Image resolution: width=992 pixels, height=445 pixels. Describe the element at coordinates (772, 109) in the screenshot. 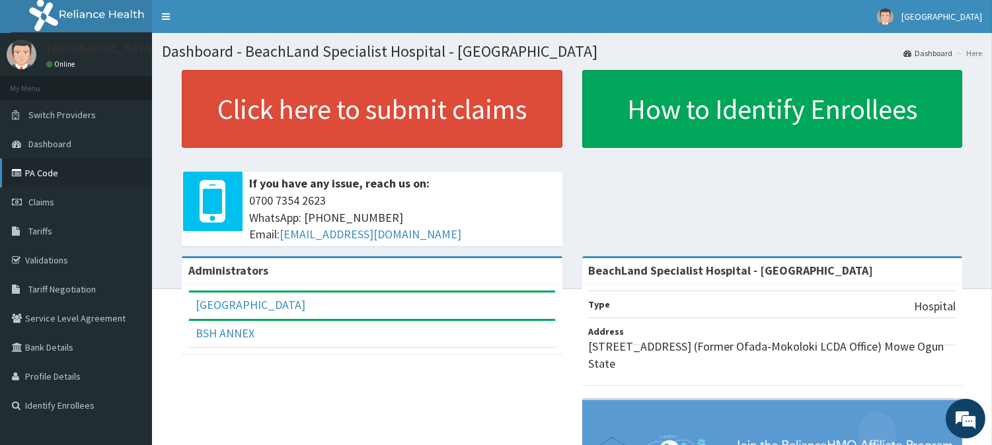

I see `a: How to Identify Enrollees` at that location.